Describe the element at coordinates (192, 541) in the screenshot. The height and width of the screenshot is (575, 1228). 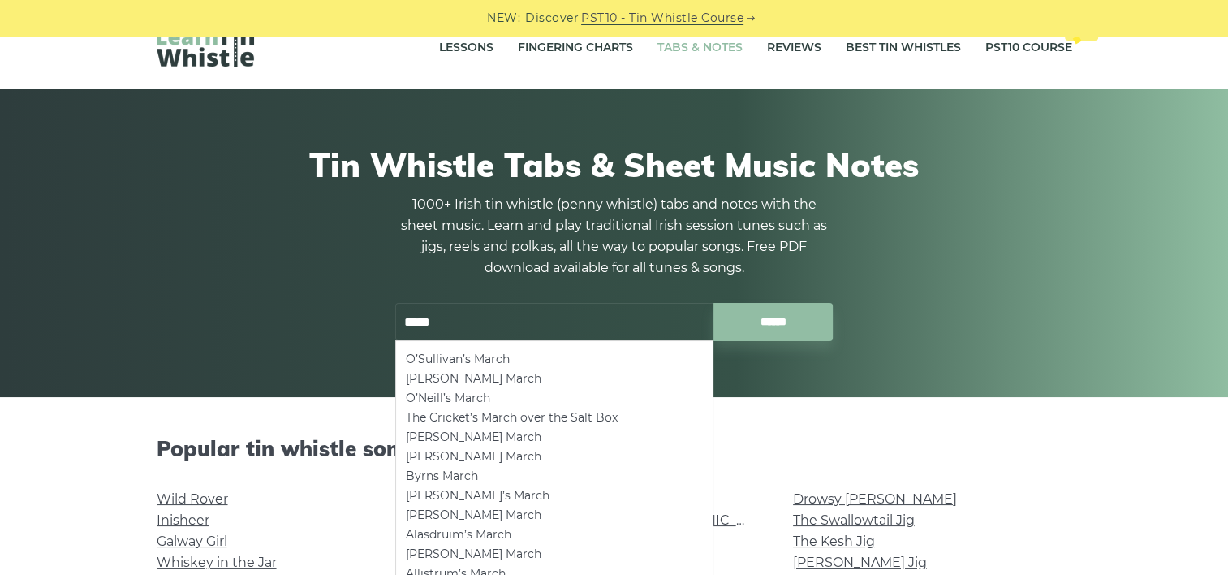
I see `a: Galway Girl` at that location.